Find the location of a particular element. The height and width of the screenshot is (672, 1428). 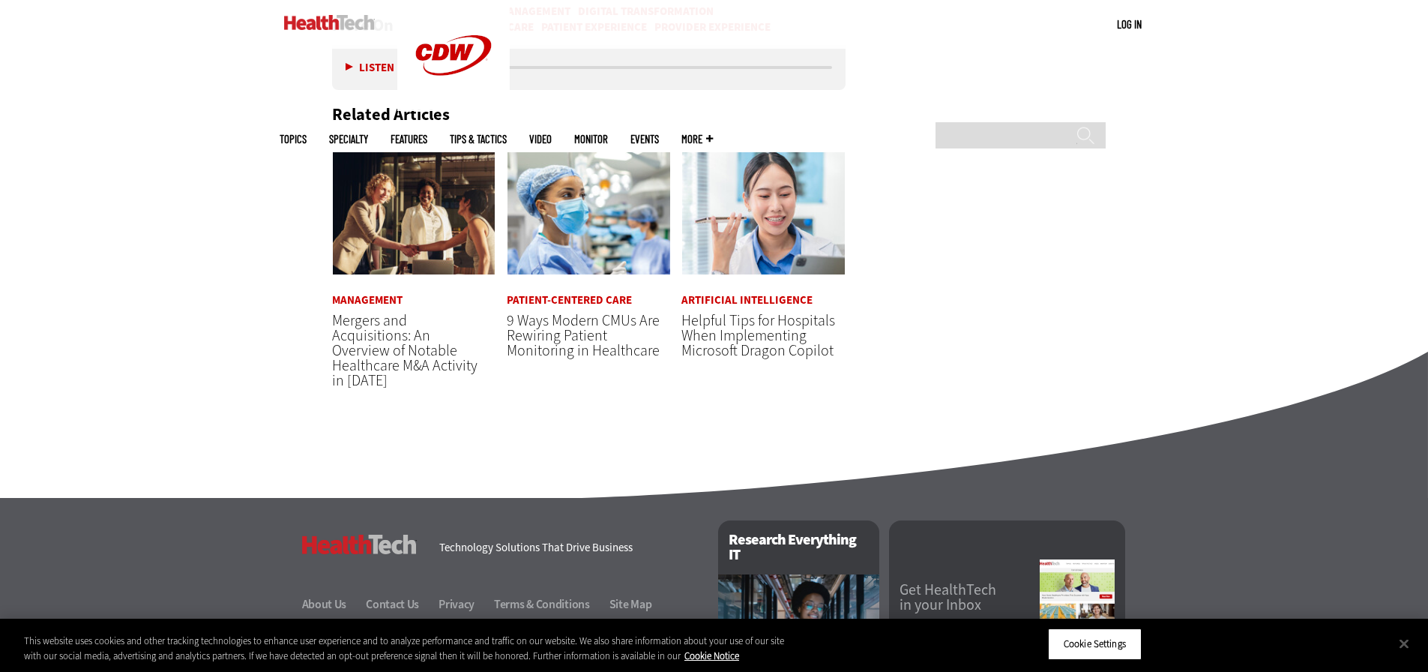

img: Doctor using phone to dictate to tablet is located at coordinates (763, 213).